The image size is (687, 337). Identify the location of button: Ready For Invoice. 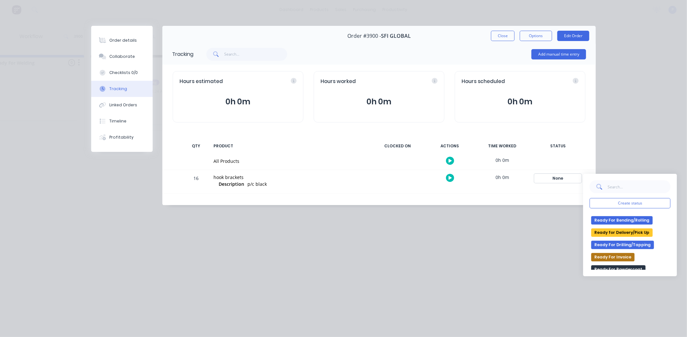
(613, 257).